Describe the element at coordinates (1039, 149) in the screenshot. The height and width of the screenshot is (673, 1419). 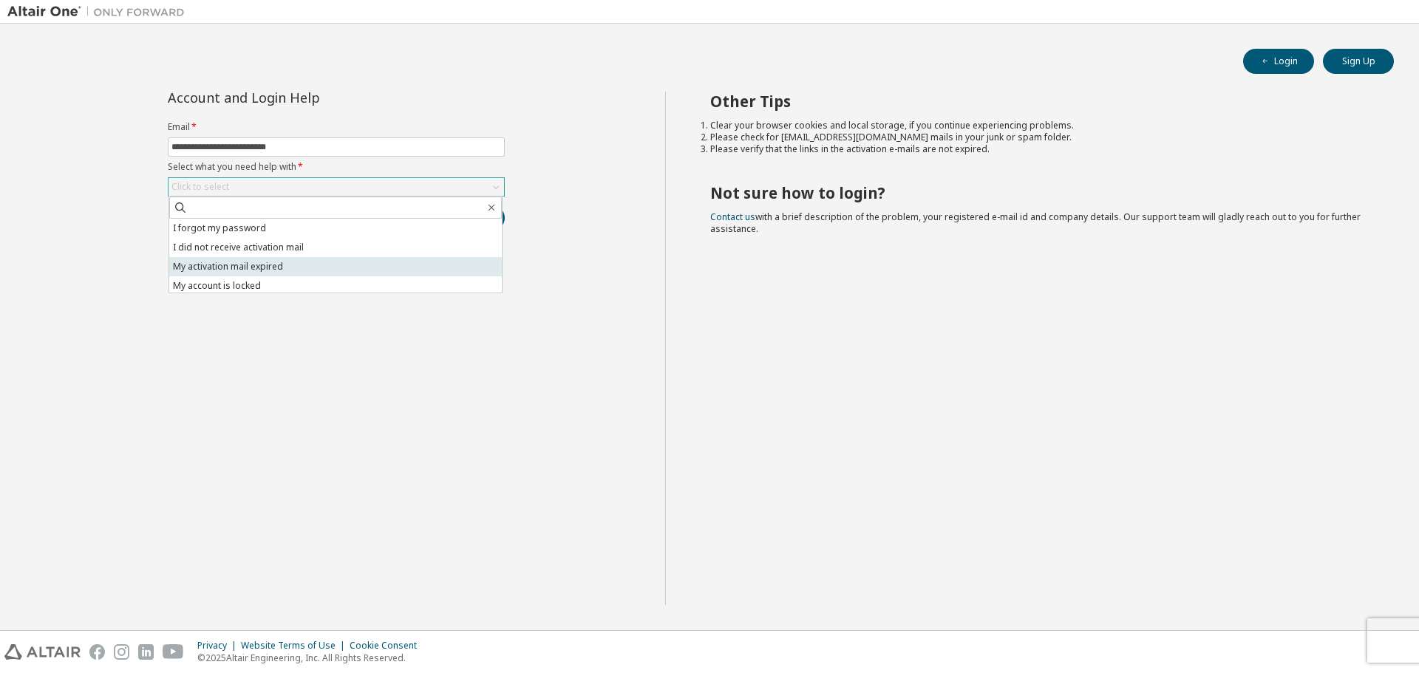
I see `li: Please verify that the links in the activation e-mails are not expired.` at that location.